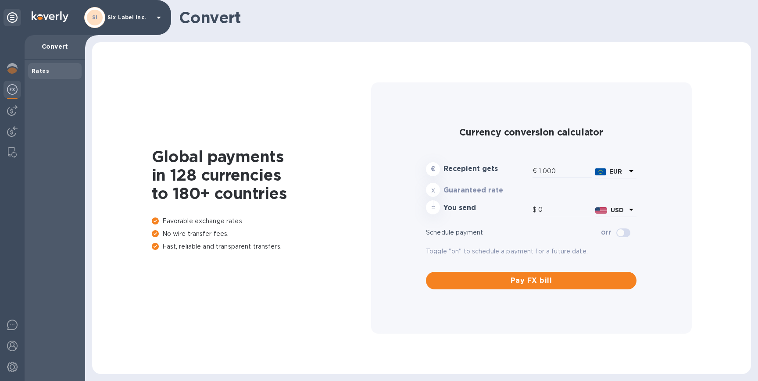 The height and width of the screenshot is (381, 758). Describe the element at coordinates (262, 247) in the screenshot. I see `p: Fast, reliable and transparent transfers.` at that location.